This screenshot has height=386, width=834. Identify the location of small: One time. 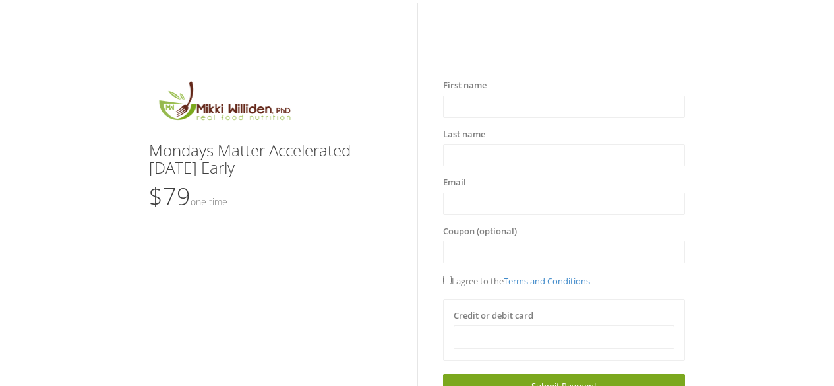
(209, 201).